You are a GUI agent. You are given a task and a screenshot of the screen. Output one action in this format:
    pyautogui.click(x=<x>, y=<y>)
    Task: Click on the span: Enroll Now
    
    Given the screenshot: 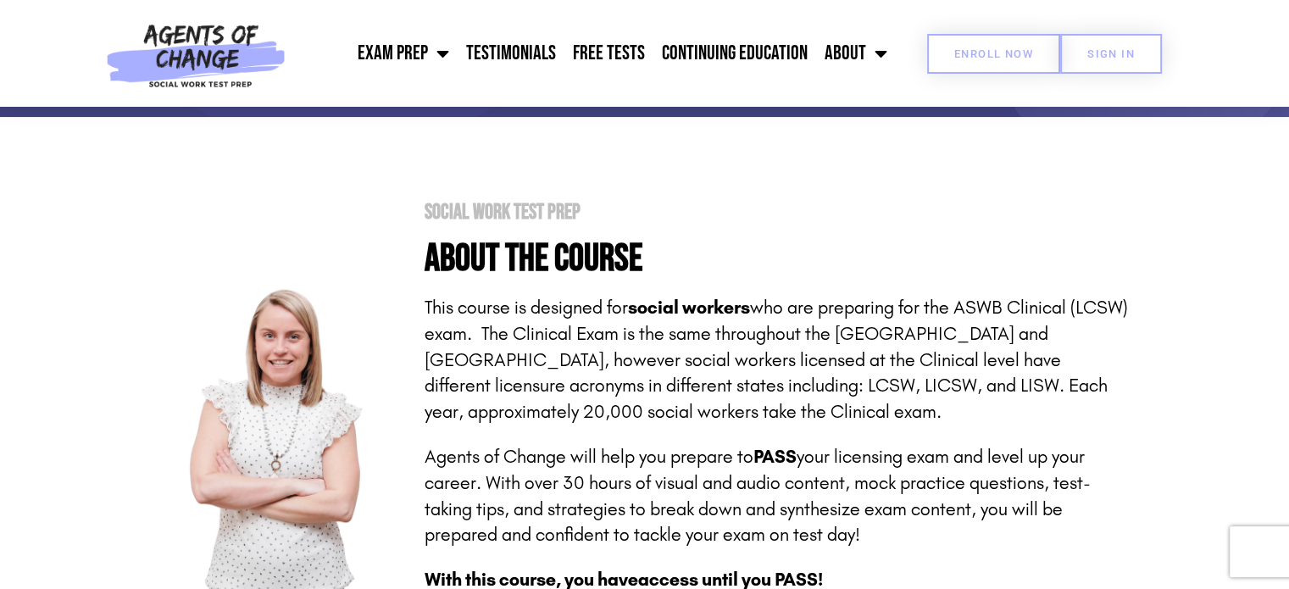 What is the action you would take?
    pyautogui.click(x=993, y=53)
    